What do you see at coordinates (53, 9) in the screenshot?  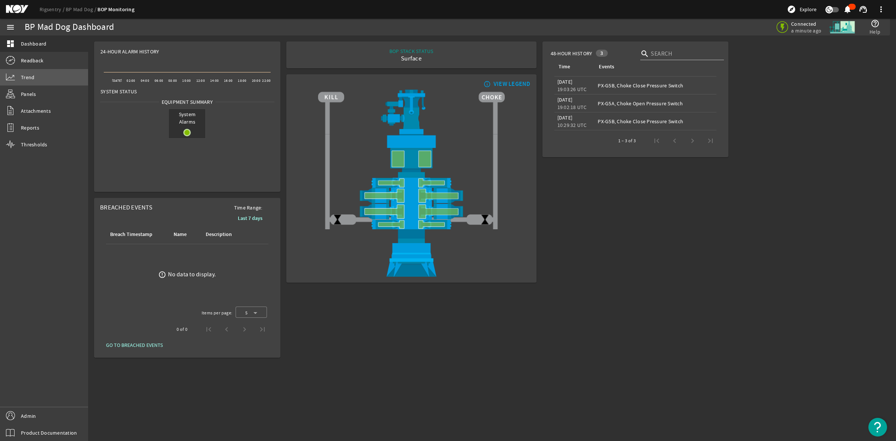 I see `a: Rigsentry` at bounding box center [53, 9].